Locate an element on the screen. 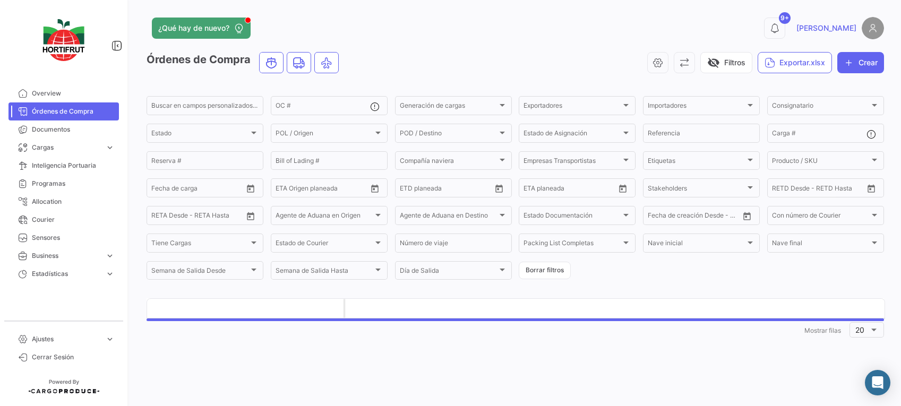  span: visibility_off is located at coordinates (713, 63).